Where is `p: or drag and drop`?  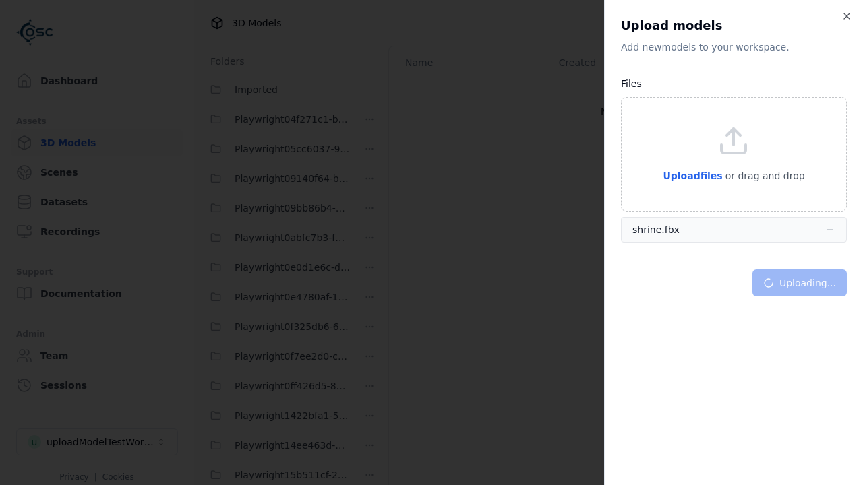
p: or drag and drop is located at coordinates (763, 176).